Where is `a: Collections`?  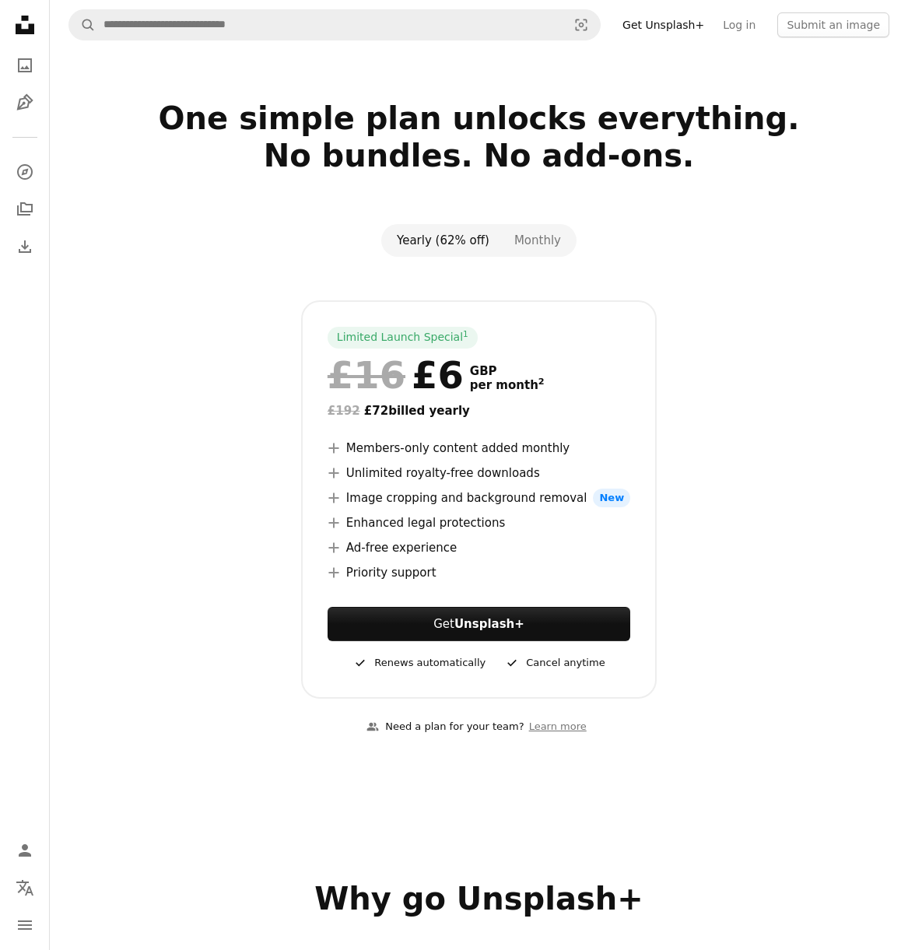 a: Collections is located at coordinates (25, 209).